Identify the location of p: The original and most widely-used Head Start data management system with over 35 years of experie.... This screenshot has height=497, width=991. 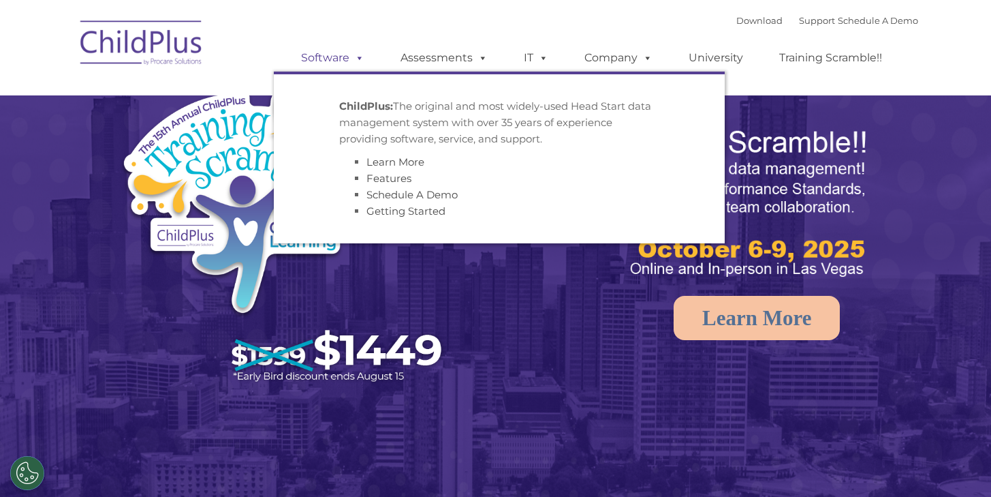
(499, 123).